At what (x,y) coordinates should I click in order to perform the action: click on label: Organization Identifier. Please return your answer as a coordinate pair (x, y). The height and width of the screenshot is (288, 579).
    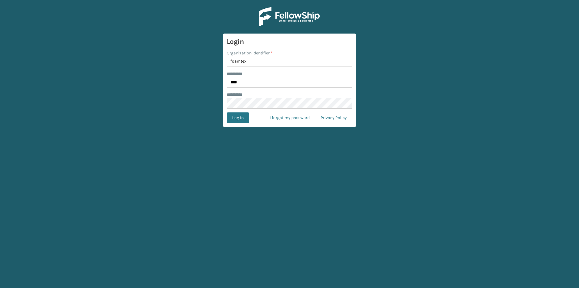
    Looking at the image, I should click on (250, 53).